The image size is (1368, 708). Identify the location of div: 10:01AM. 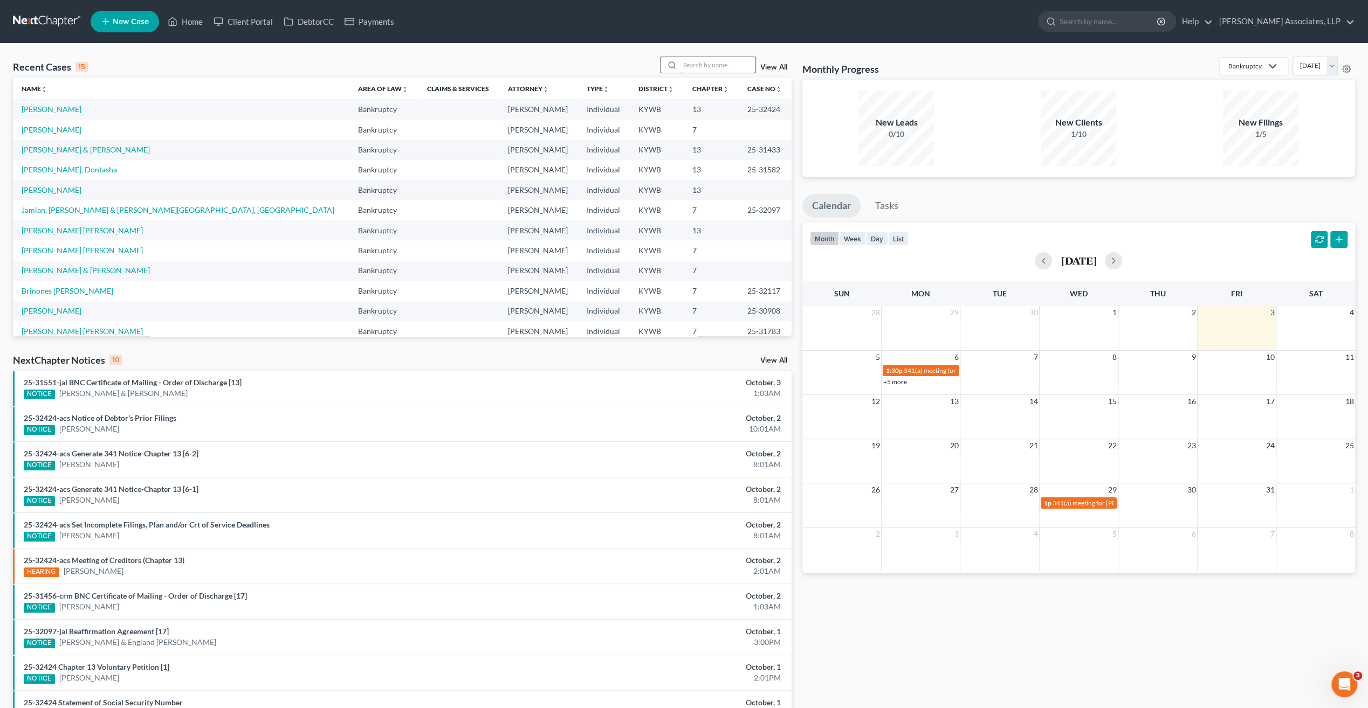
(658, 429).